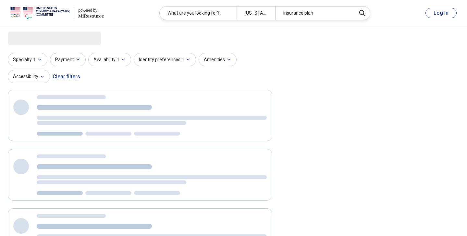 The image size is (467, 236). Describe the element at coordinates (68, 59) in the screenshot. I see `button: Payment` at that location.